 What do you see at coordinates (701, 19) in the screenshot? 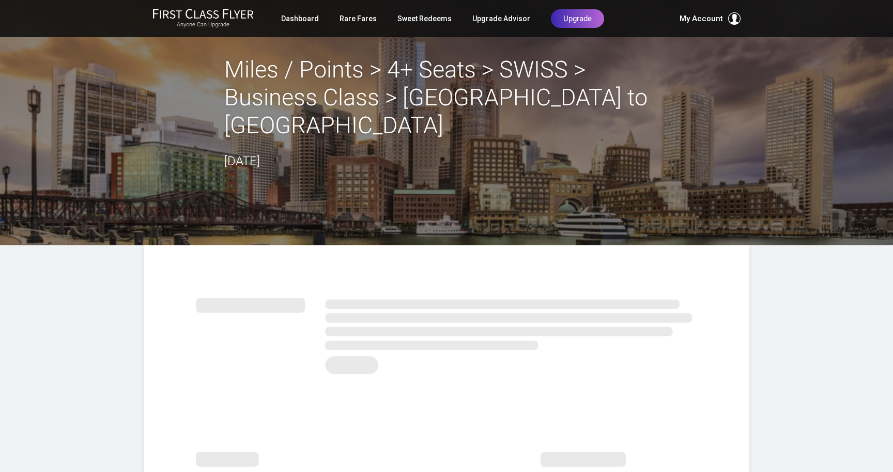
I see `span: My Account` at bounding box center [701, 19].